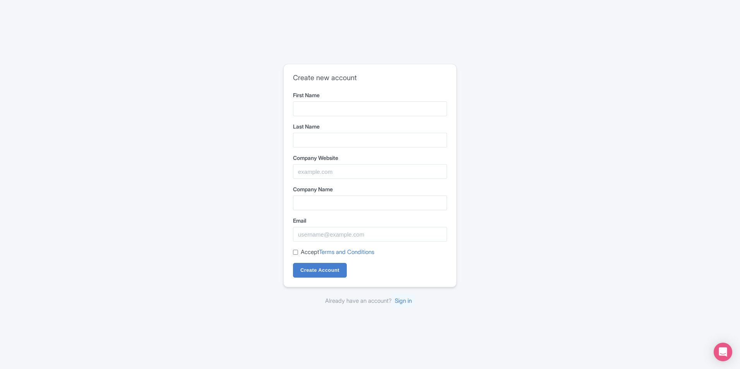 This screenshot has width=740, height=369. Describe the element at coordinates (320, 270) in the screenshot. I see `input: Create Account` at that location.